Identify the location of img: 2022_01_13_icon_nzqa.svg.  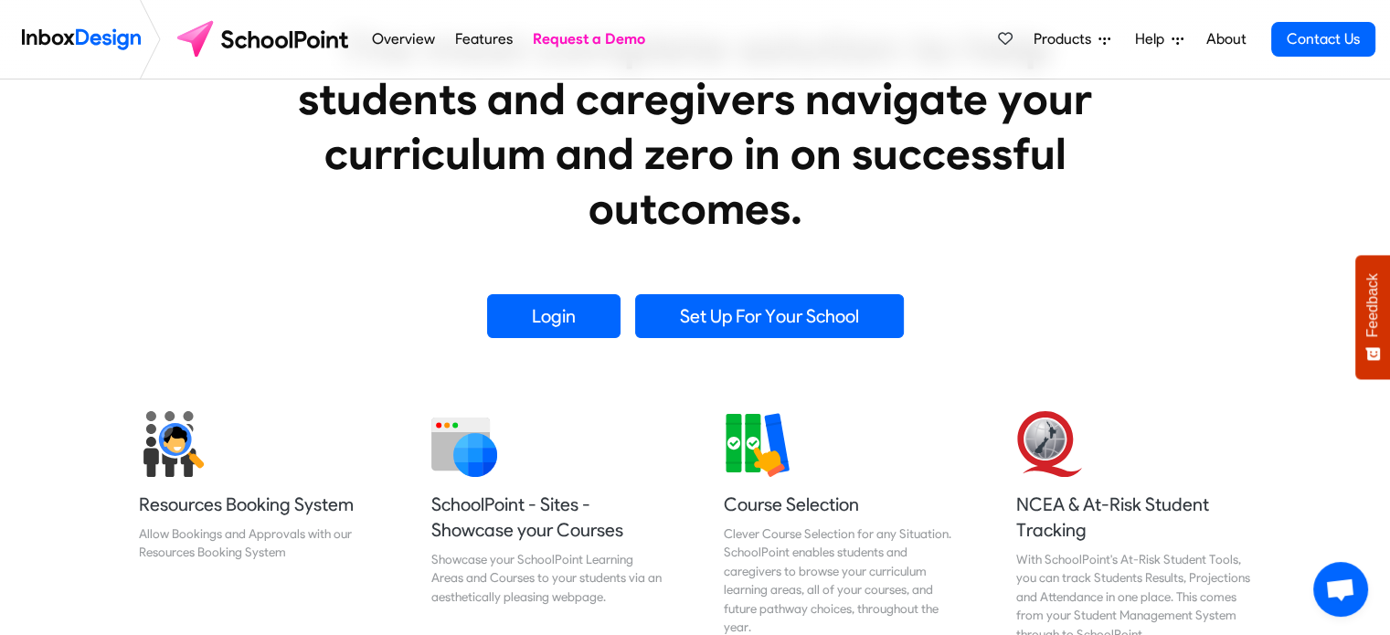
(1049, 444).